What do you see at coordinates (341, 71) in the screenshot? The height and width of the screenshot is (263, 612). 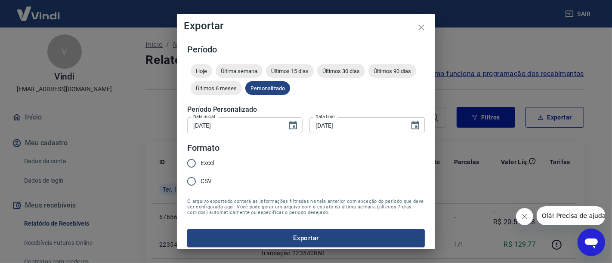 I see `div: Últimos 30 dias` at bounding box center [341, 71].